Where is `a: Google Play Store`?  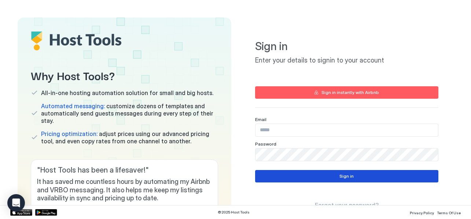 a: Google Play Store is located at coordinates (46, 213).